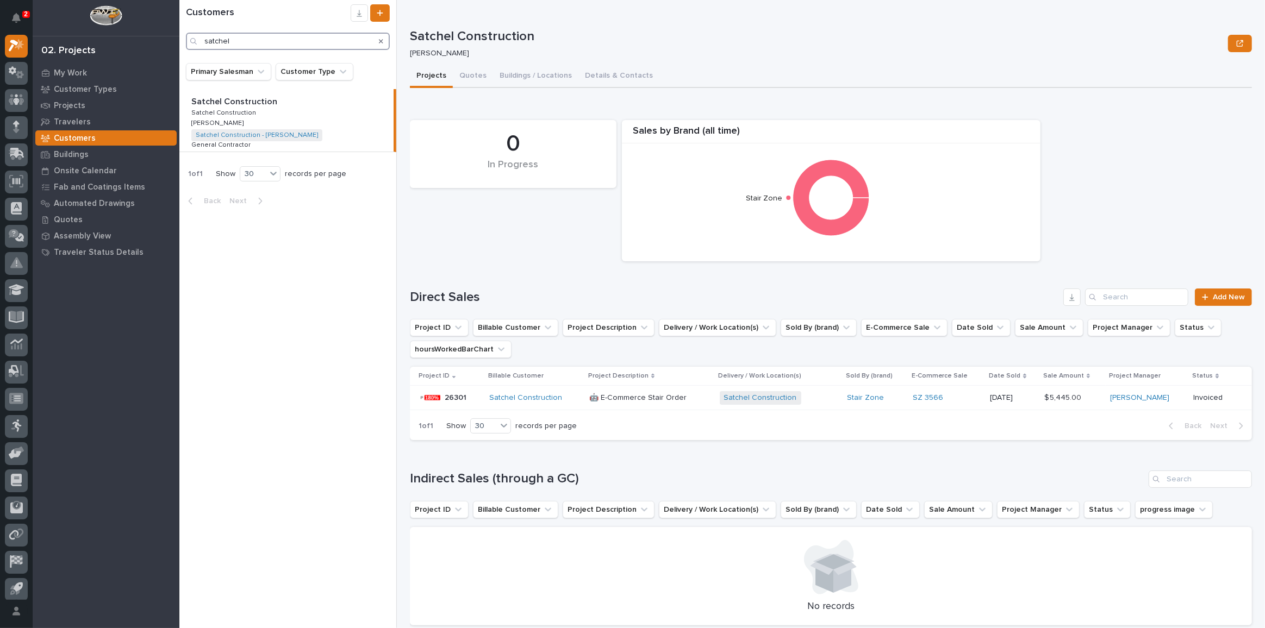 This screenshot has height=628, width=1265. I want to click on p: E-Commerce Sale, so click(940, 376).